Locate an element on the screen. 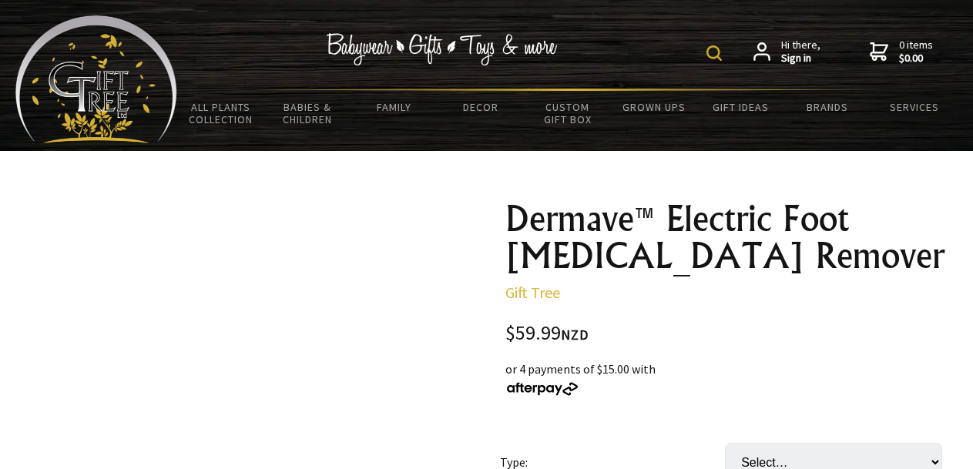 The width and height of the screenshot is (973, 469). span: 0 items is located at coordinates (916, 52).